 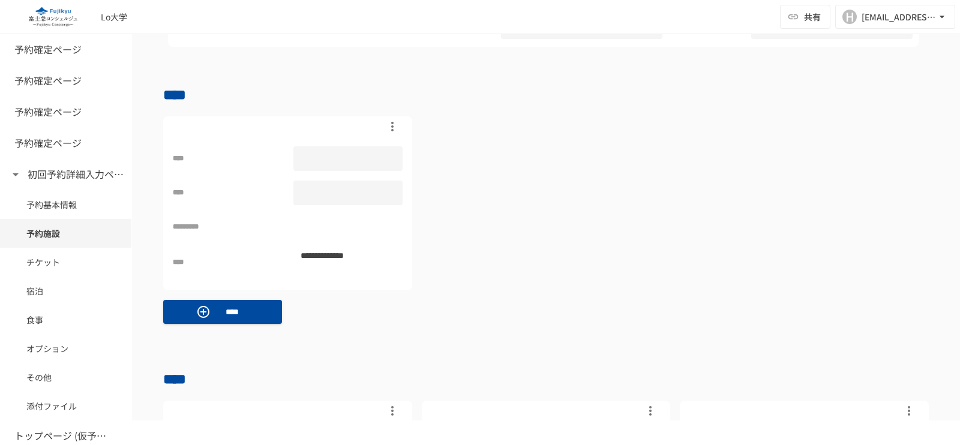 What do you see at coordinates (53, 17) in the screenshot?
I see `img: eQeGXtYPV2fEKIA3pizDiVdzO5gJTl2ahLbsPaD2E4R` at bounding box center [53, 17].